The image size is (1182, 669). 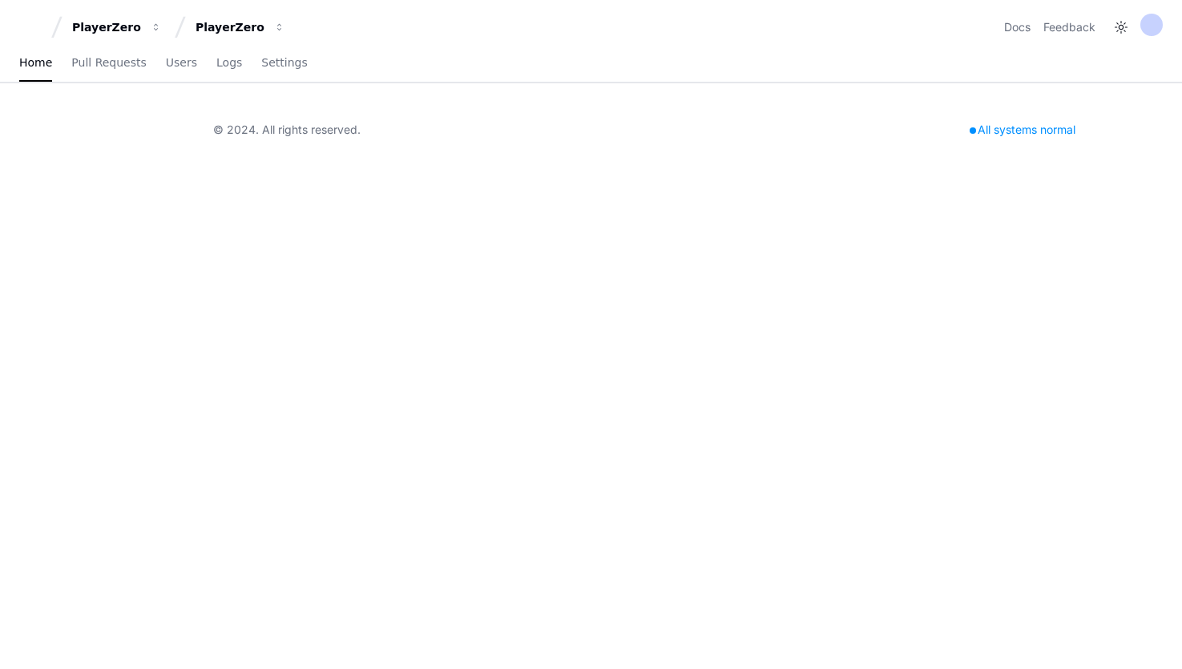 I want to click on div: © 2024. All rights reserved., so click(x=287, y=130).